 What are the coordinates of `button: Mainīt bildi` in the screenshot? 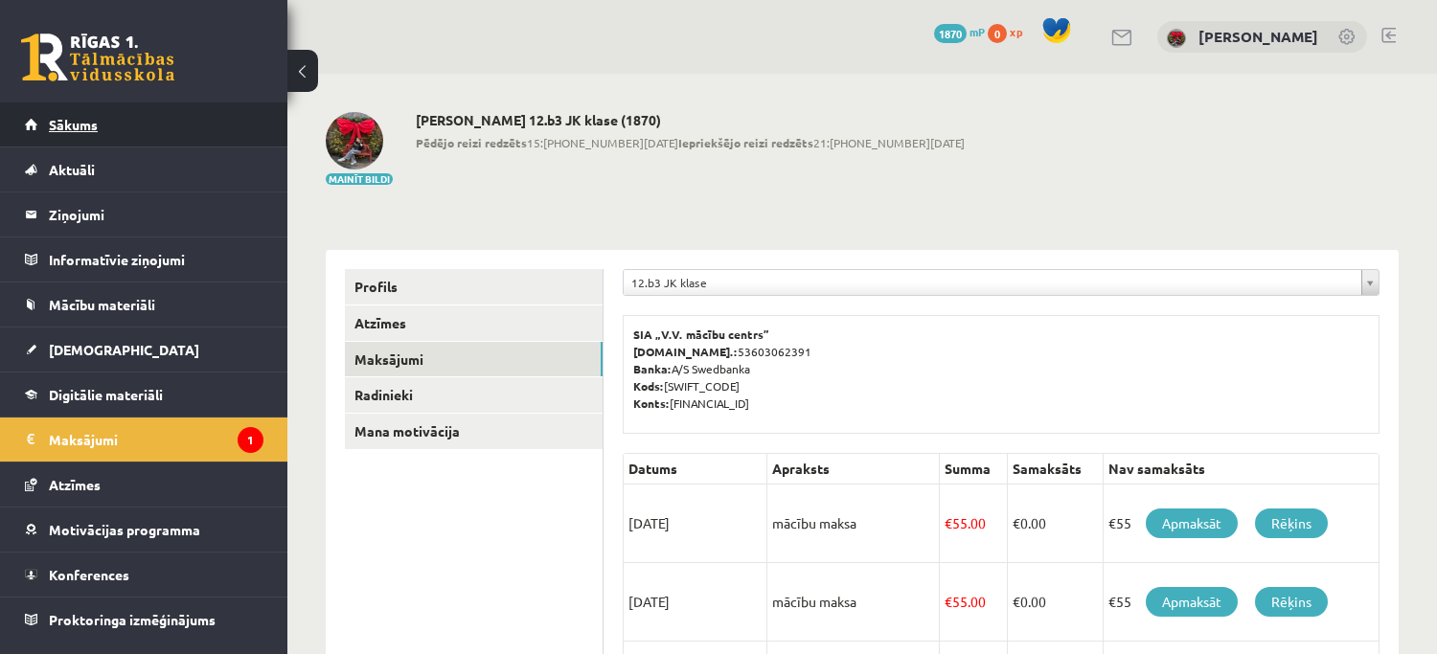 It's located at (359, 179).